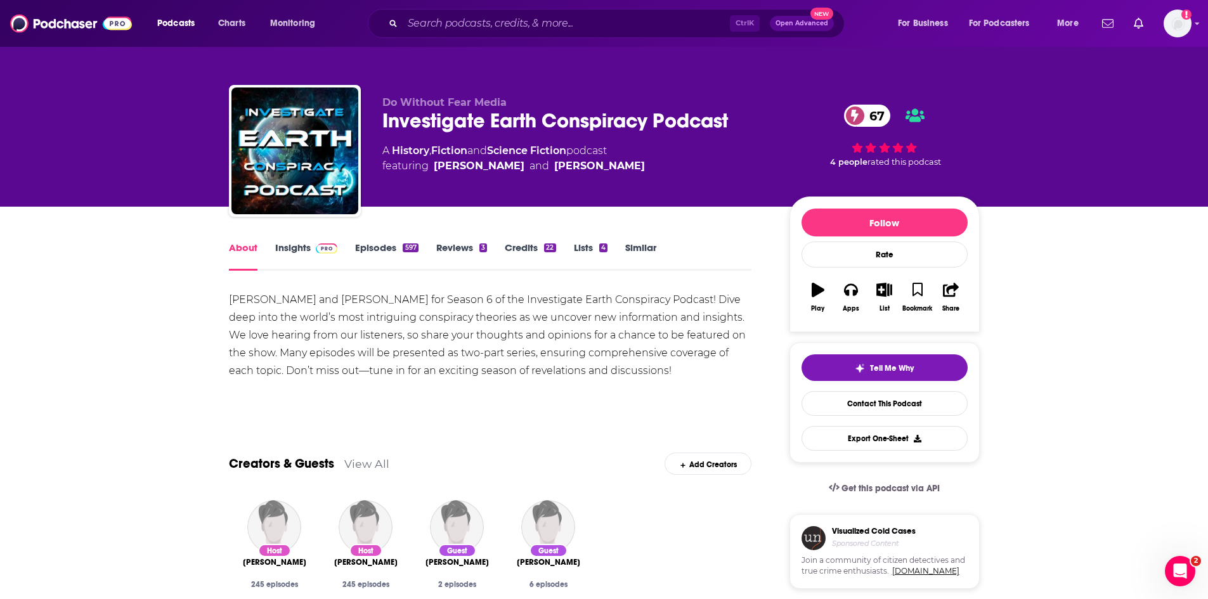 The width and height of the screenshot is (1208, 599). Describe the element at coordinates (818, 309) in the screenshot. I see `div: Play` at that location.